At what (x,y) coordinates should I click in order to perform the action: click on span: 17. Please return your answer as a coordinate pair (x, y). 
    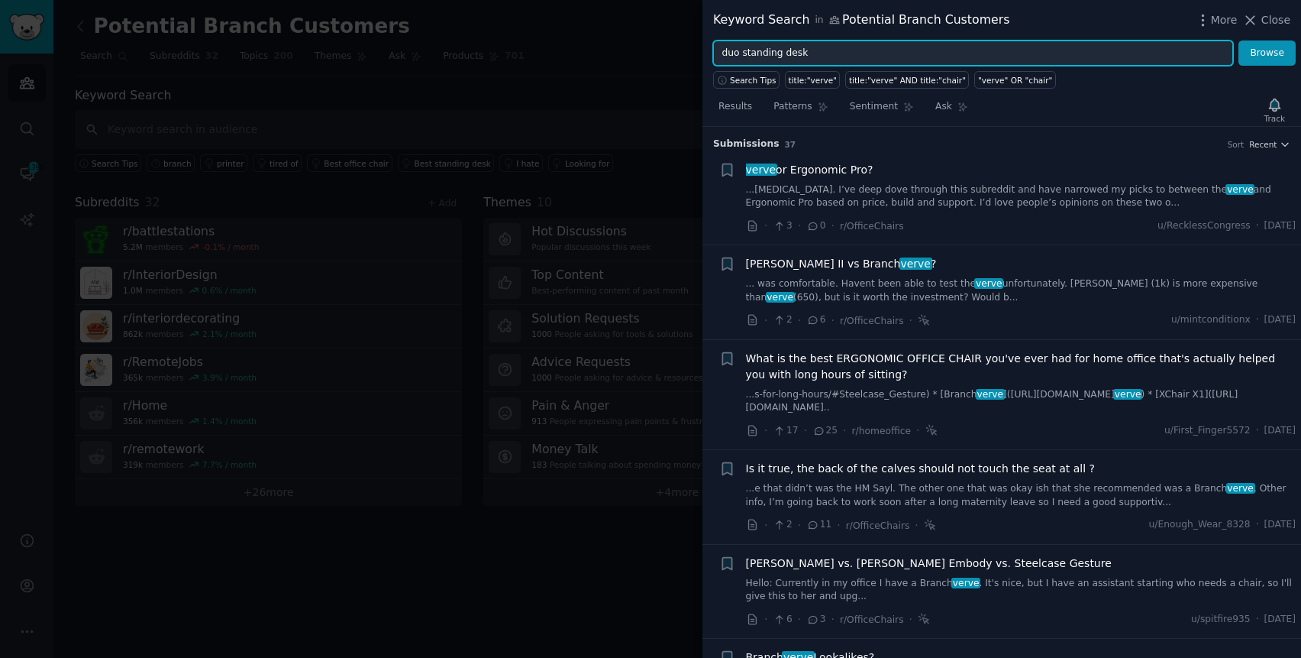
    Looking at the image, I should click on (785, 431).